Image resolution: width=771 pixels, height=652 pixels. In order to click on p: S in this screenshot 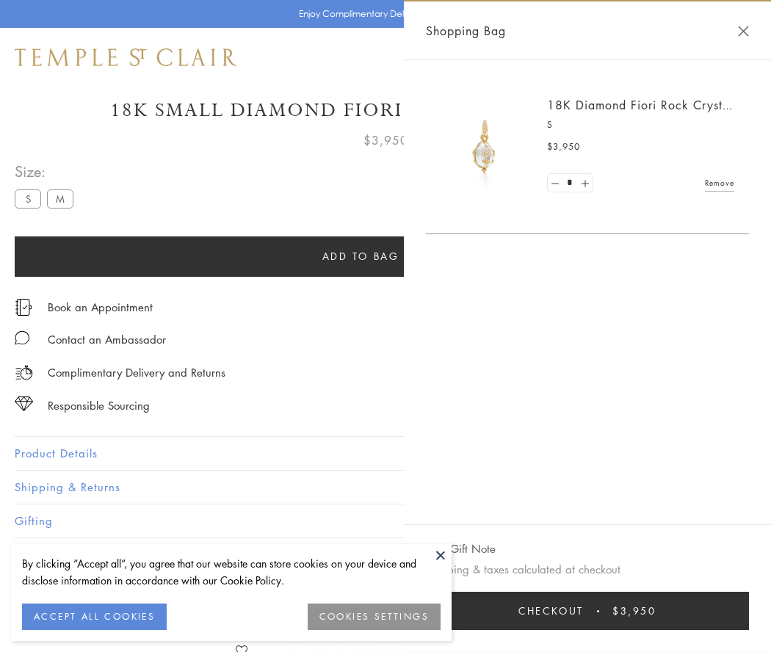, I will do `click(641, 125)`.